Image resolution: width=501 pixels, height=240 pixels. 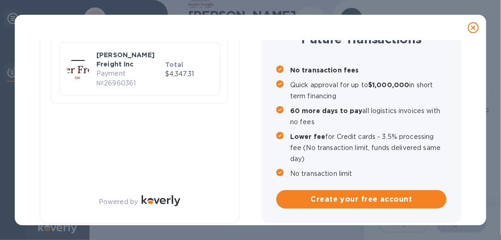 I want to click on p: No transaction limit, so click(x=368, y=173).